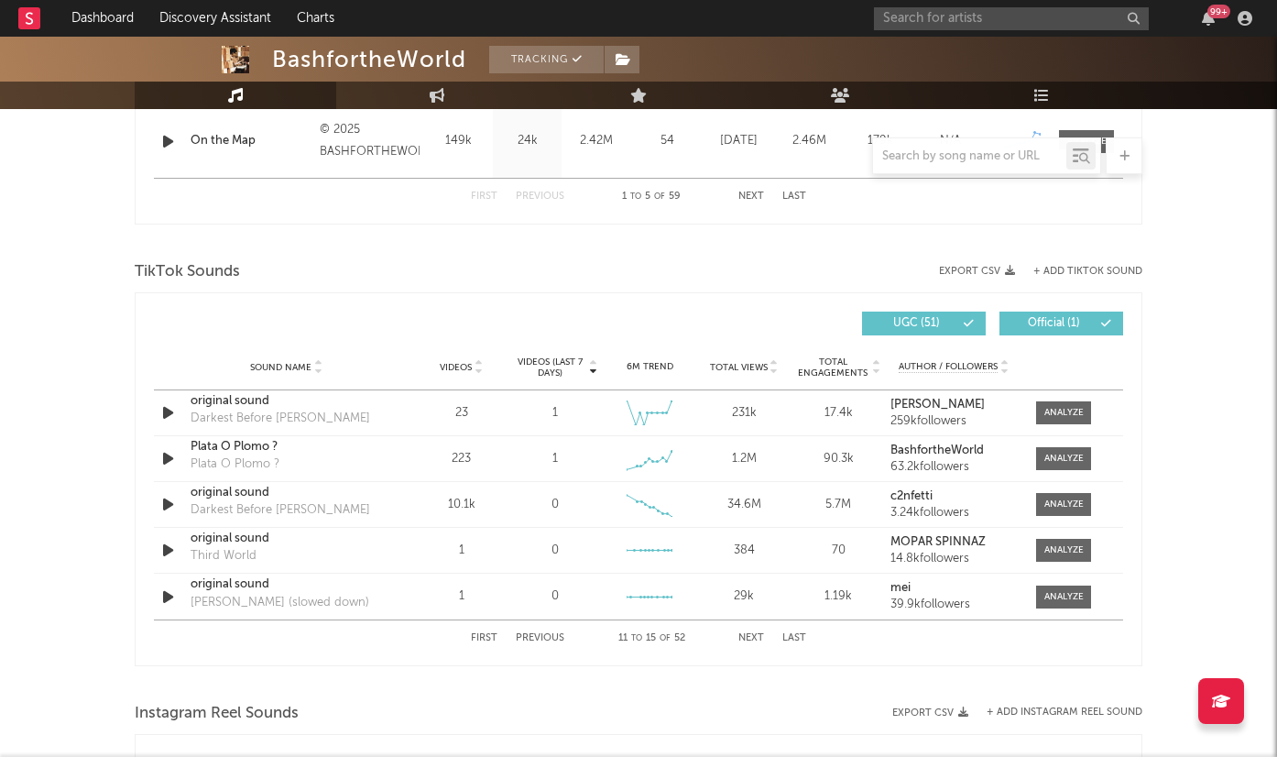  Describe the element at coordinates (455, 367) in the screenshot. I see `span: Videos` at that location.